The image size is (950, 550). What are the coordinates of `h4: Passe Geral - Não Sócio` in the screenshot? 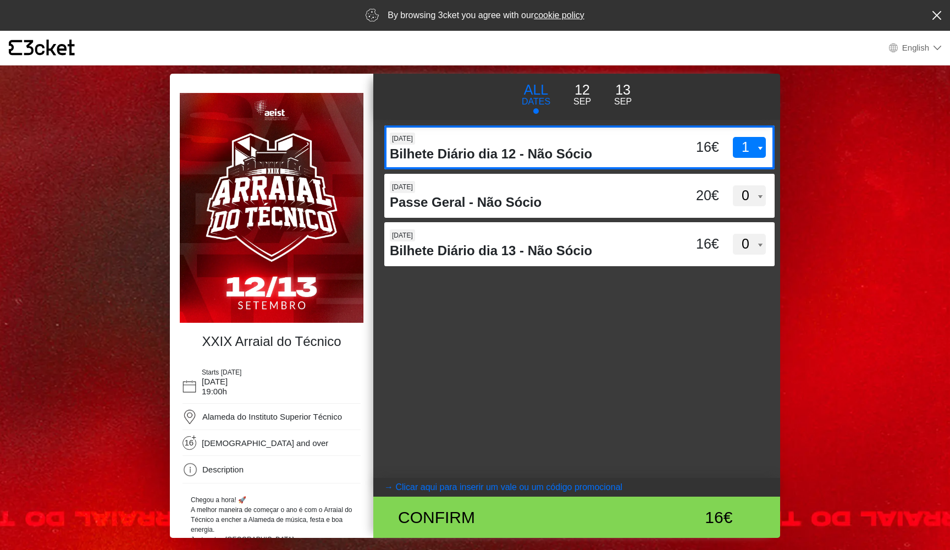 It's located at (528, 202).